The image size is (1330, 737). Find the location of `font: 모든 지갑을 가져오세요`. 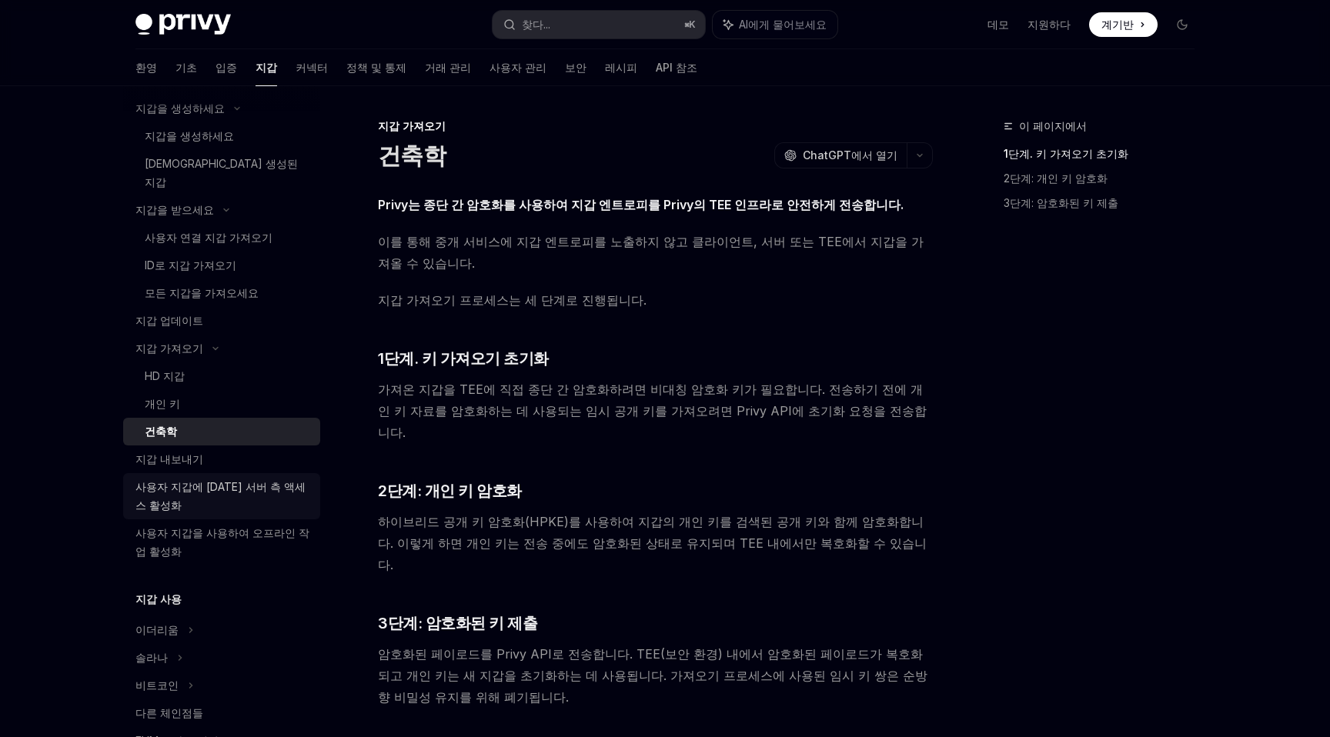

font: 모든 지갑을 가져오세요 is located at coordinates (202, 292).